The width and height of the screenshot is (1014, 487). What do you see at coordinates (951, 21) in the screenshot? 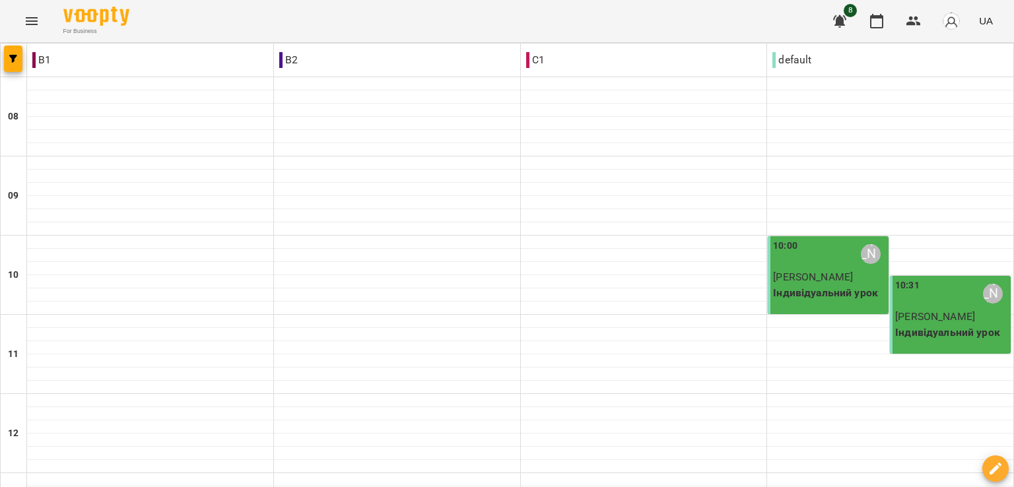
I see `img: avatar_s.png` at bounding box center [951, 21].